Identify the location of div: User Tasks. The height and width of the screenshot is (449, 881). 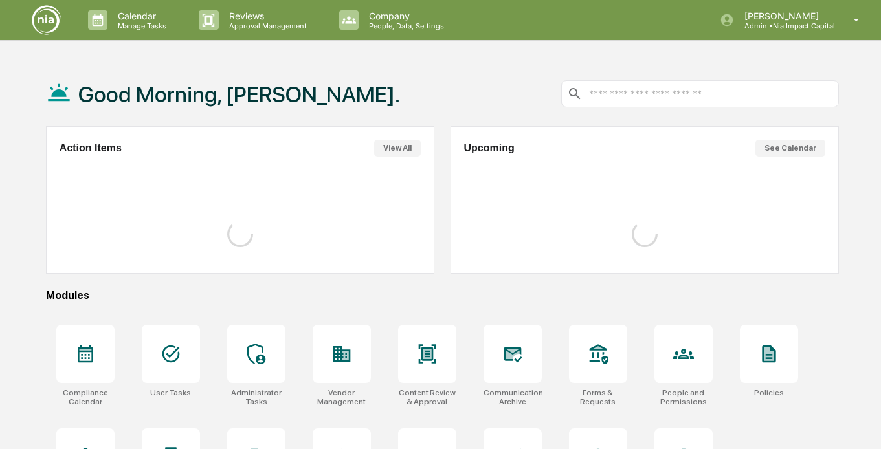
(170, 393).